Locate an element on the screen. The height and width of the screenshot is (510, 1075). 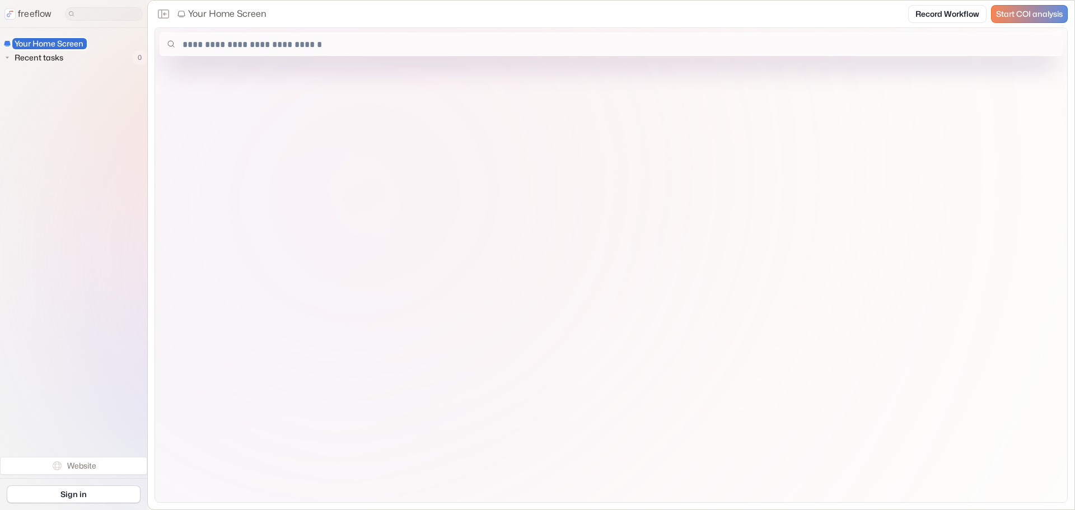
button: Close the sidebar is located at coordinates (164, 14).